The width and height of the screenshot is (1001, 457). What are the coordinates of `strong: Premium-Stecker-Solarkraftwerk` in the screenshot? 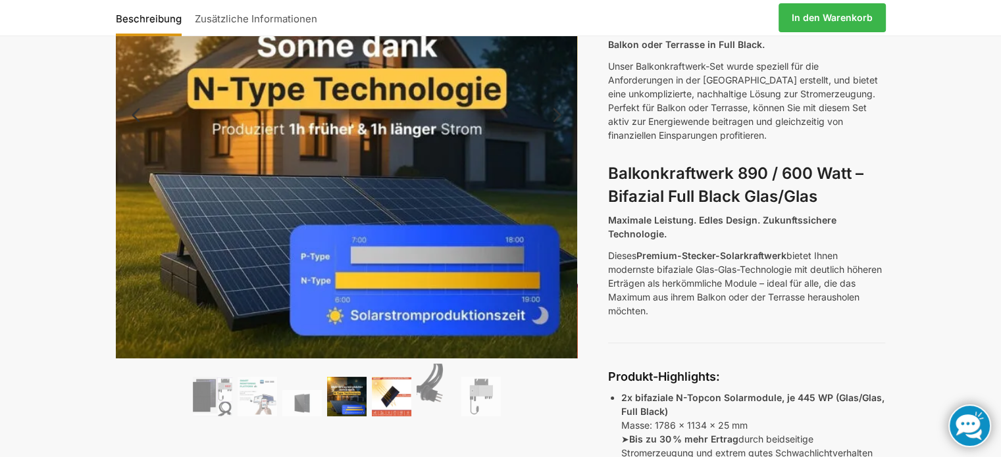 It's located at (712, 255).